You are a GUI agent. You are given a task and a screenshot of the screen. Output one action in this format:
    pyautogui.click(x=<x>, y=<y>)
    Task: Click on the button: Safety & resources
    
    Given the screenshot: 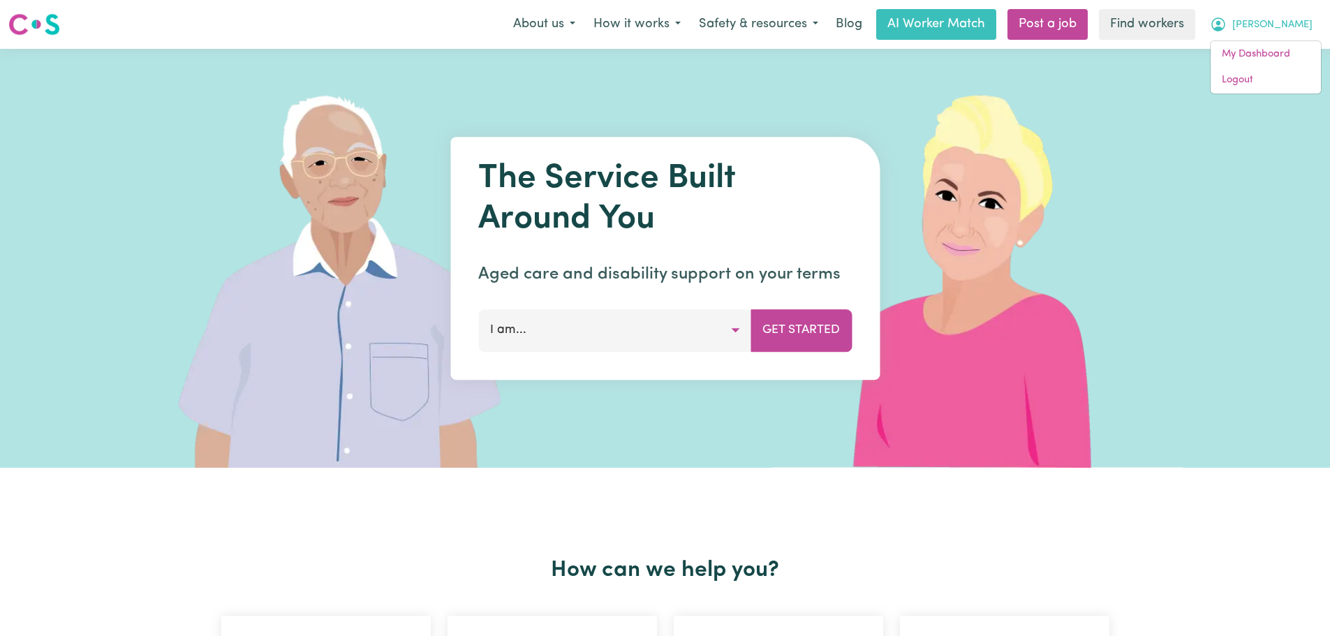 What is the action you would take?
    pyautogui.click(x=758, y=24)
    